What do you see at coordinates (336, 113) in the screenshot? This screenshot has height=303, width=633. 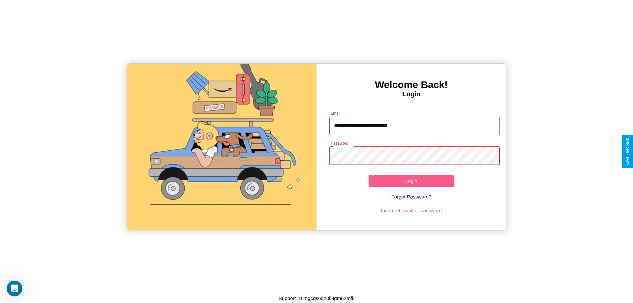 I see `label: Email` at bounding box center [336, 113].